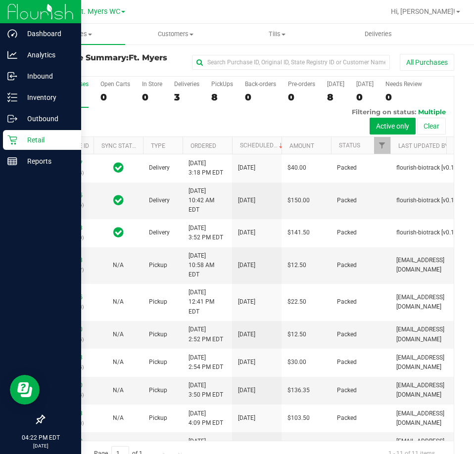 The height and width of the screenshot is (454, 474). I want to click on div: Back-orders, so click(260, 84).